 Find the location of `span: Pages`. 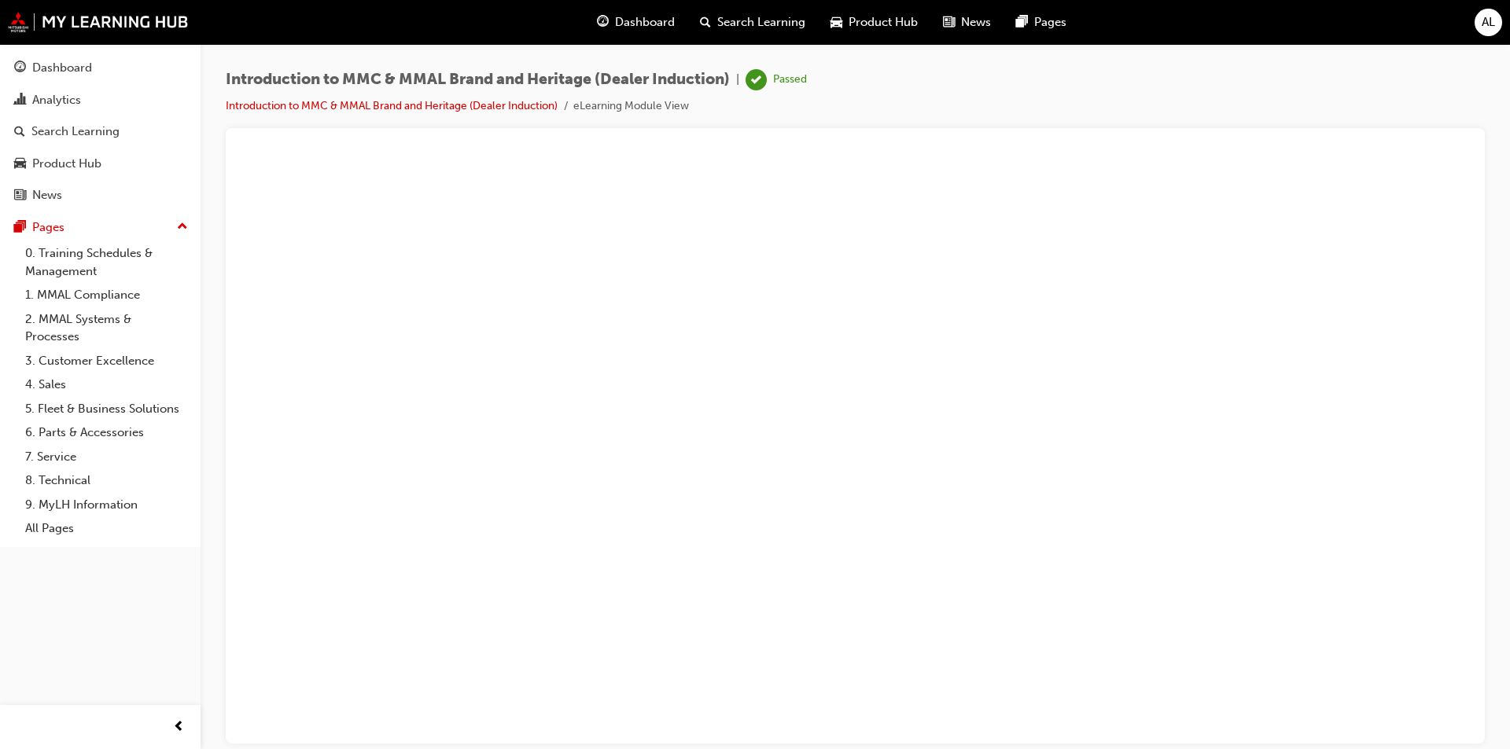

span: Pages is located at coordinates (1050, 22).